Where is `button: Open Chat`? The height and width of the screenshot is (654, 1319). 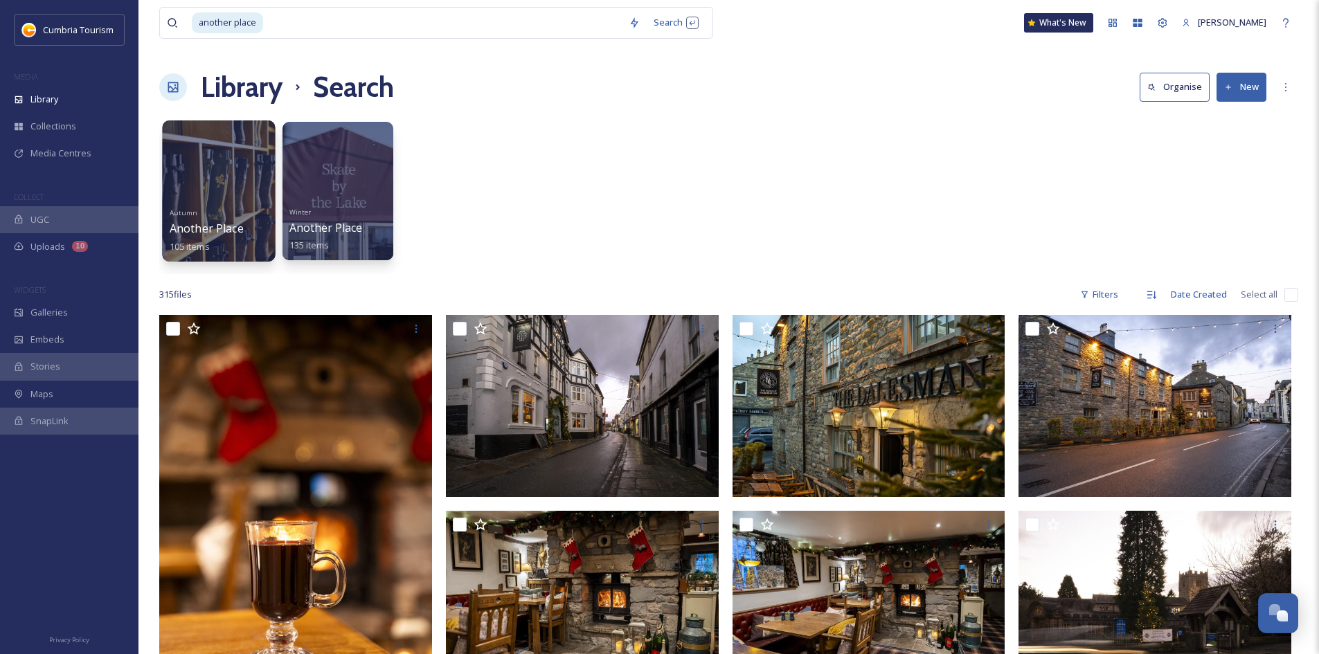
button: Open Chat is located at coordinates (1278, 614).